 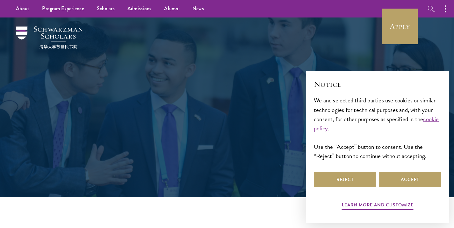 What do you see at coordinates (410, 180) in the screenshot?
I see `button: Accept` at bounding box center [410, 180].